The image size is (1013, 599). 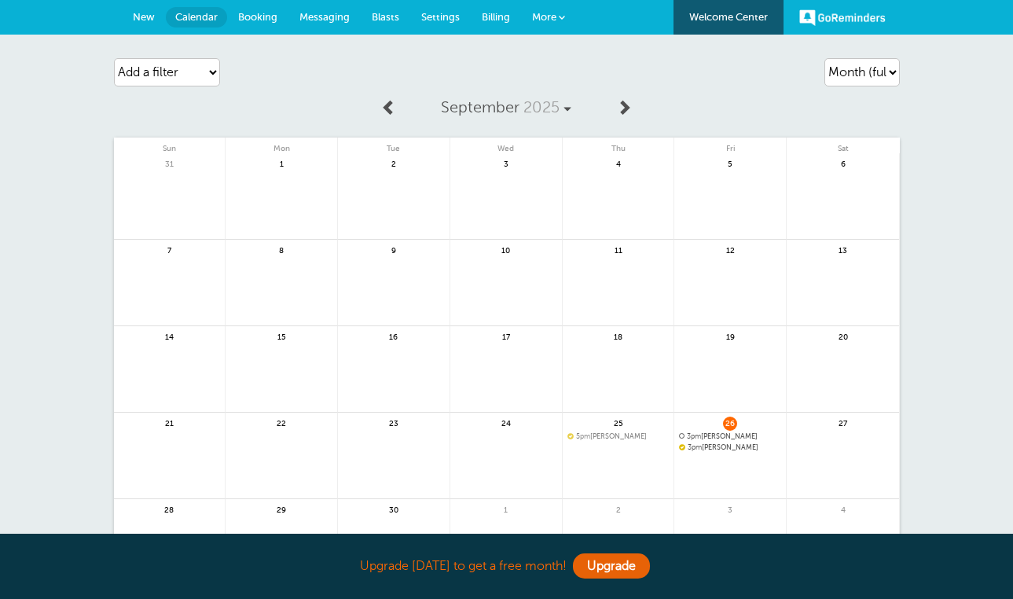 I want to click on span: Settings, so click(x=440, y=17).